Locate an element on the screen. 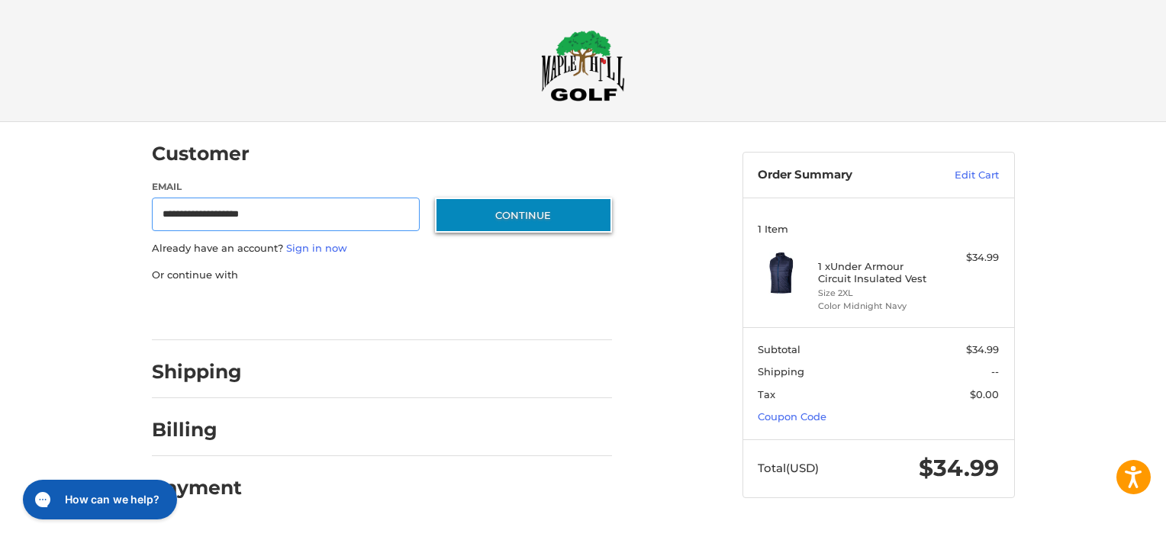  a: Edit Cart is located at coordinates (960, 176).